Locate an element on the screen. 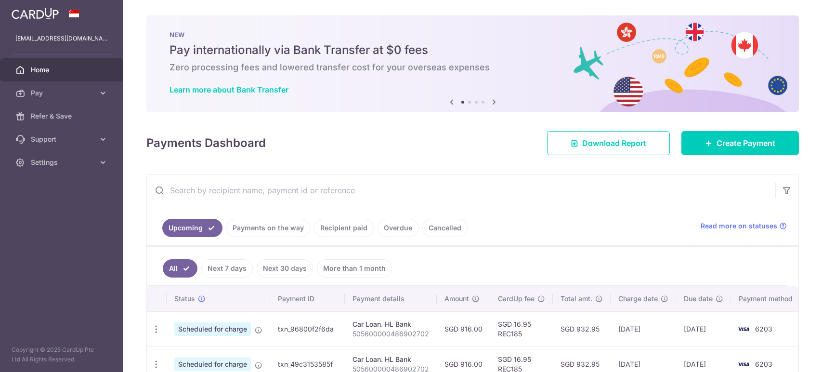 The height and width of the screenshot is (372, 822). a: Learn more about Bank Transfer is located at coordinates (229, 90).